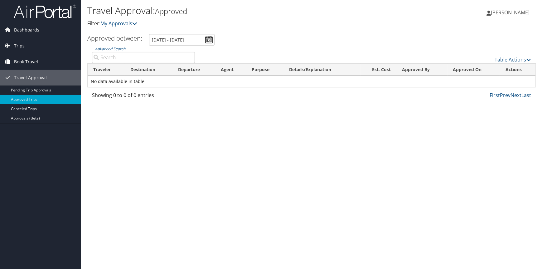  Describe the element at coordinates (265, 70) in the screenshot. I see `th: Purpose` at that location.